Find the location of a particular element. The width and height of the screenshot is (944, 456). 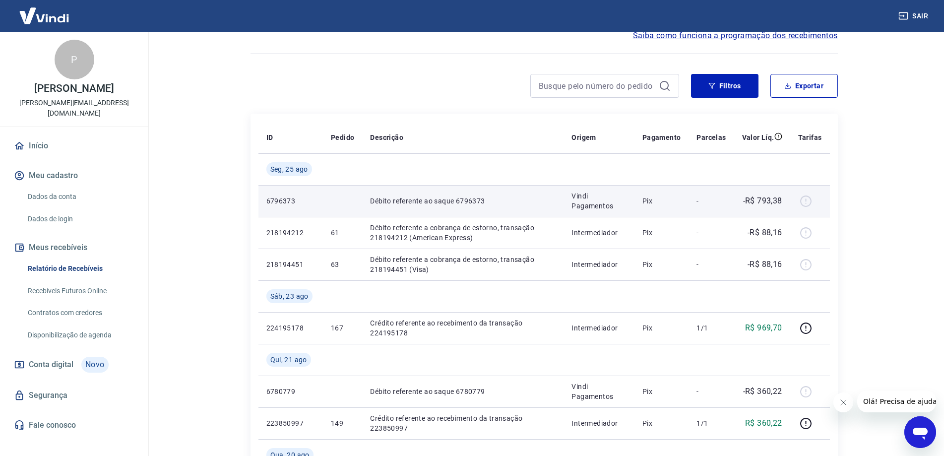

p: Pedido is located at coordinates (342, 137).